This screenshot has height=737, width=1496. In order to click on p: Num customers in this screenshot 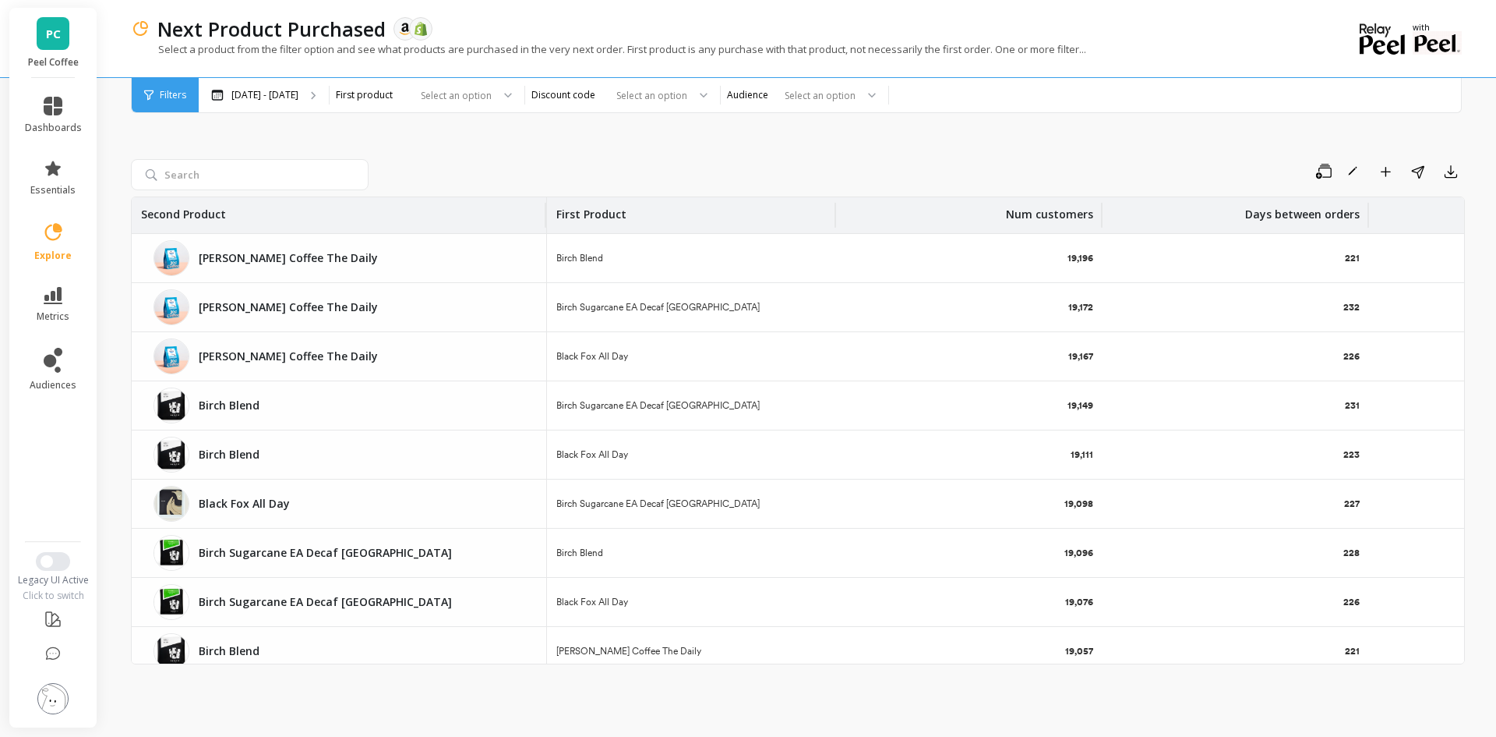, I will do `click(1050, 210)`.